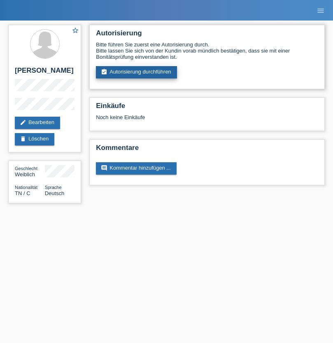  I want to click on span: Geschlecht, so click(26, 169).